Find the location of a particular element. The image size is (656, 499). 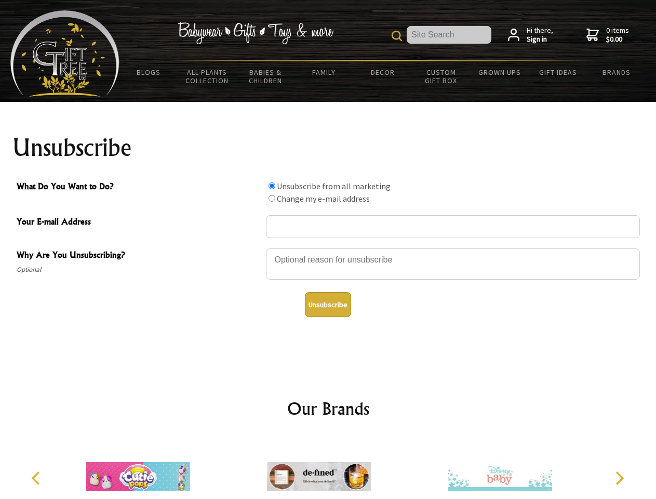

button: Next is located at coordinates (619, 478).